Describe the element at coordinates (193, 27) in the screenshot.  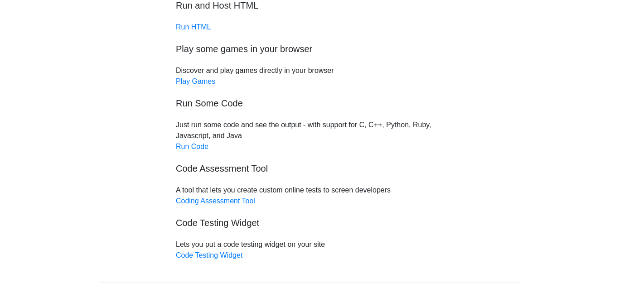
I see `a: Run HTML` at that location.